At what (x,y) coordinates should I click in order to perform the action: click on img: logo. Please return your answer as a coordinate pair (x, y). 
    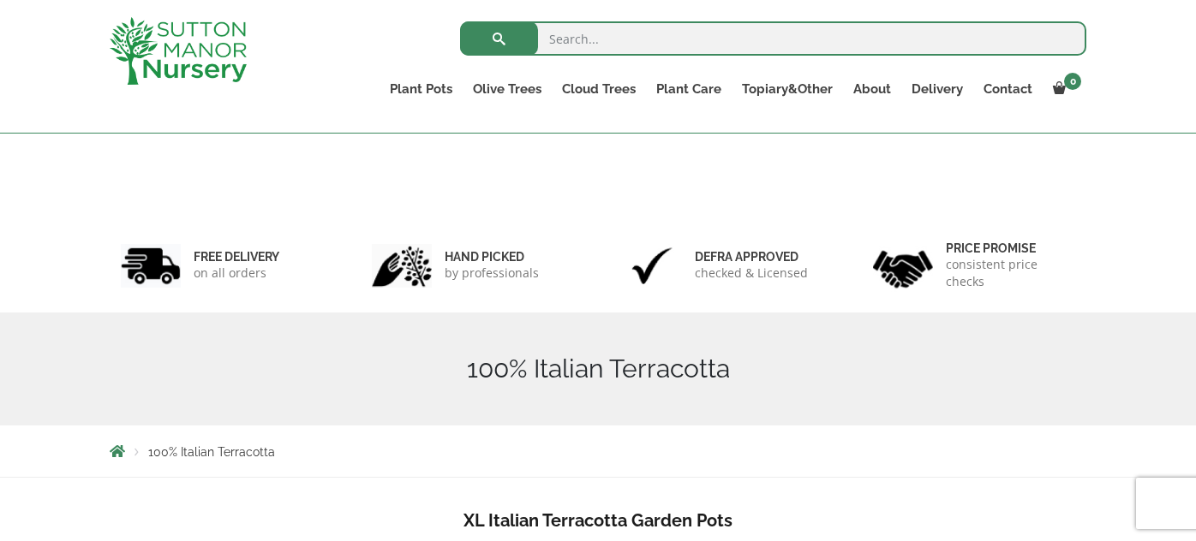
    Looking at the image, I should click on (178, 51).